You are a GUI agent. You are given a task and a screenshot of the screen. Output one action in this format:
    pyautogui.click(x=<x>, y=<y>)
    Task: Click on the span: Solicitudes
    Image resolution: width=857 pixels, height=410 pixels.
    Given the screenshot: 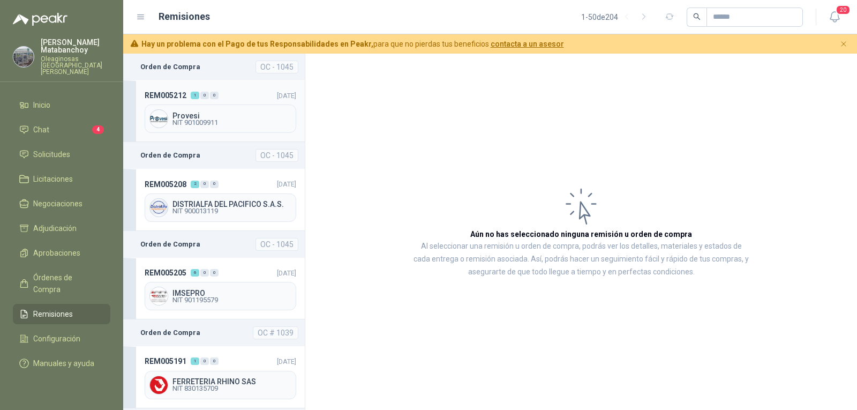 What is the action you would take?
    pyautogui.click(x=51, y=154)
    